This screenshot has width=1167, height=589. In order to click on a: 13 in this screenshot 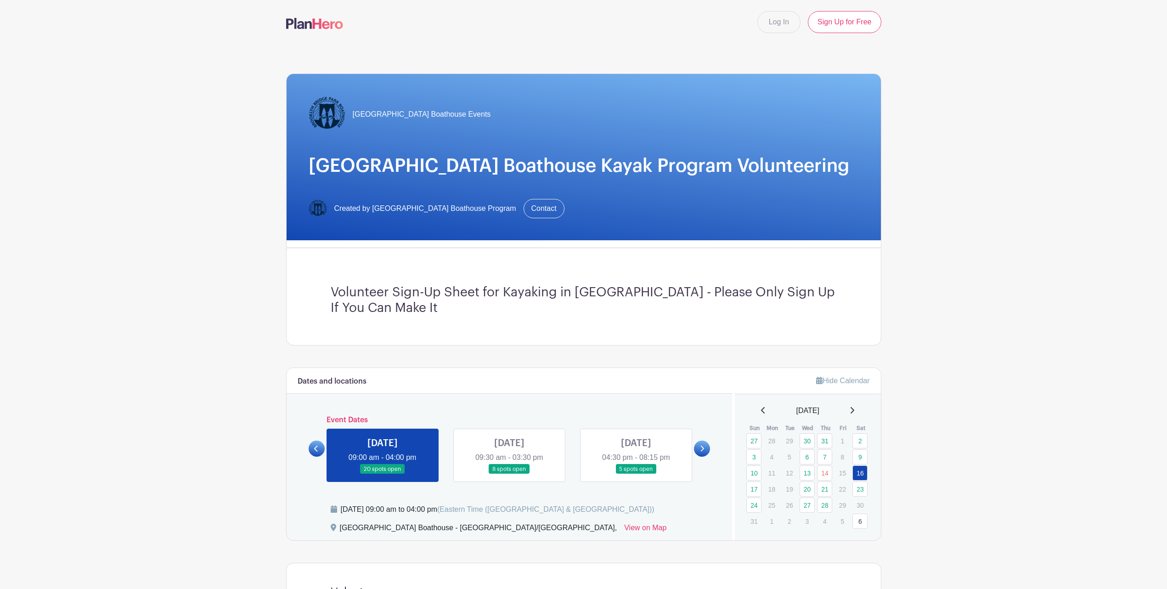, I will do `click(807, 473)`.